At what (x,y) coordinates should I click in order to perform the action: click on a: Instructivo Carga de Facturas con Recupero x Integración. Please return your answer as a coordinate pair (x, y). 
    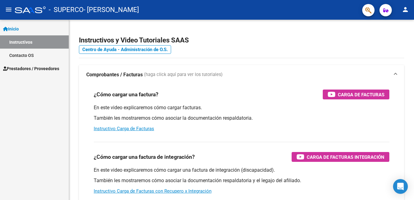
    Looking at the image, I should click on (153, 191).